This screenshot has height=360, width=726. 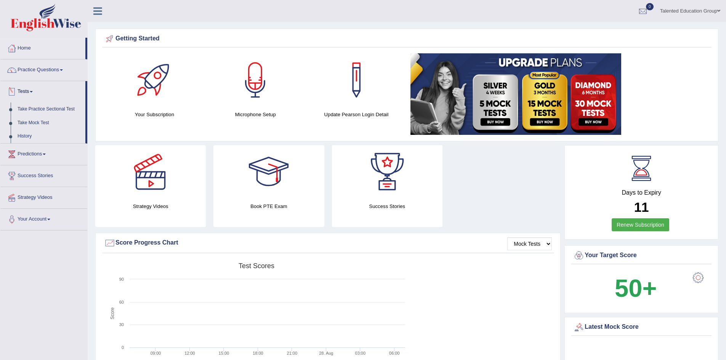 I want to click on a: Take Practice Sectional Test, so click(x=50, y=109).